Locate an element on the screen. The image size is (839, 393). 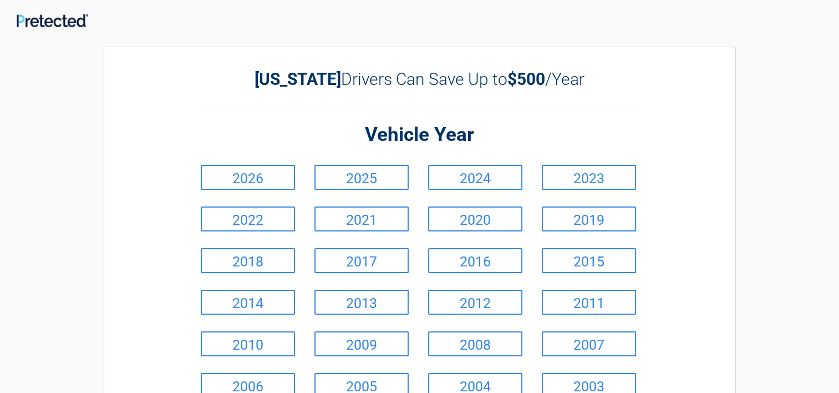
a: 2008 is located at coordinates (475, 343).